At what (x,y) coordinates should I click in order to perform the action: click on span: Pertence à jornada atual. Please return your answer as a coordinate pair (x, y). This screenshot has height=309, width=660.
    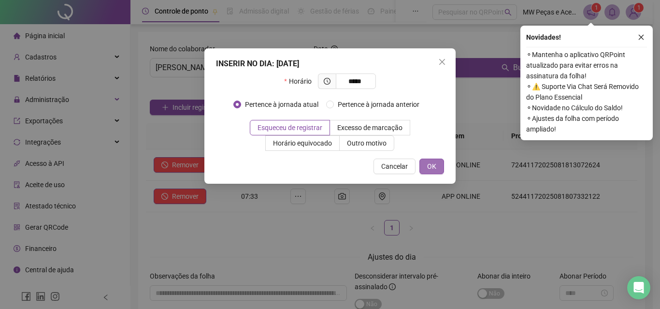
    Looking at the image, I should click on (282, 104).